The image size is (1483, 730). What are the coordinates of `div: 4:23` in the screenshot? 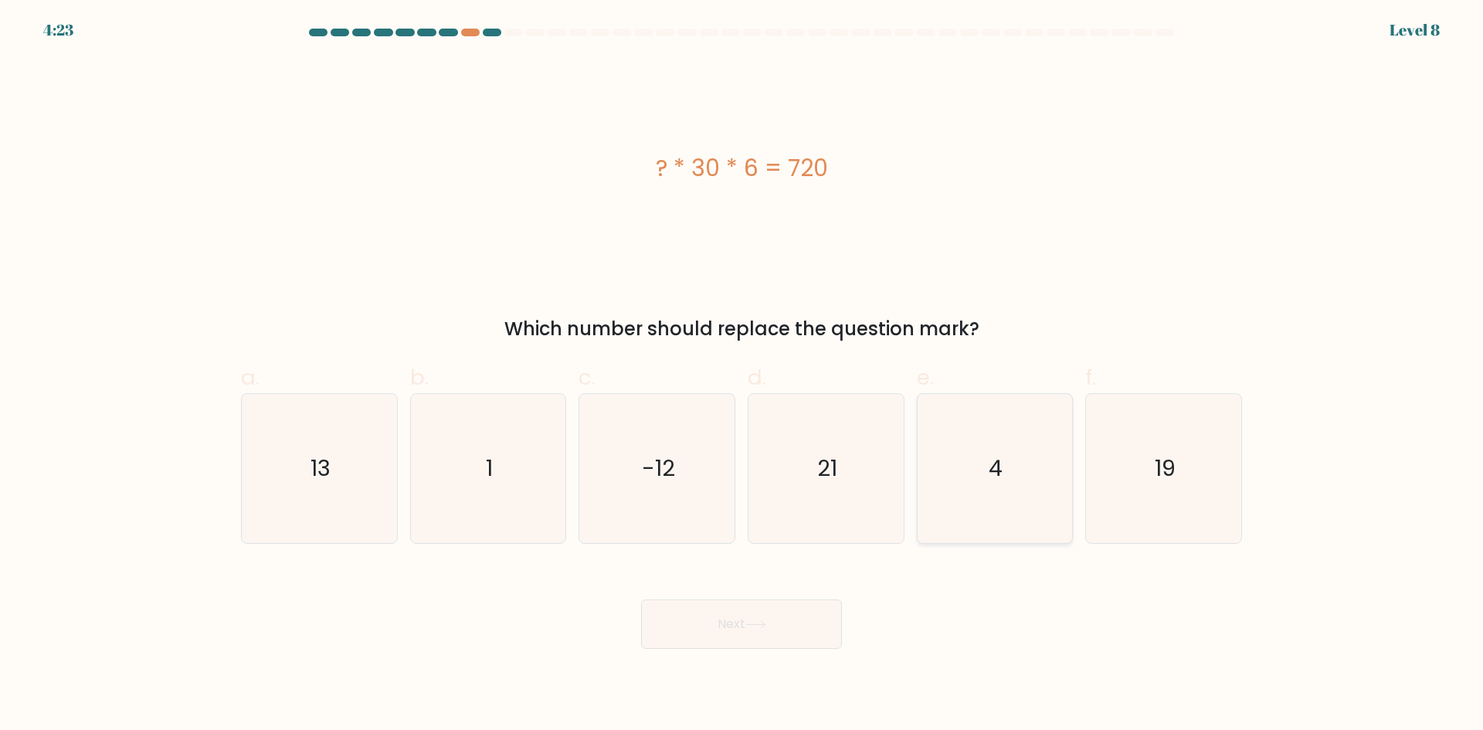 It's located at (58, 30).